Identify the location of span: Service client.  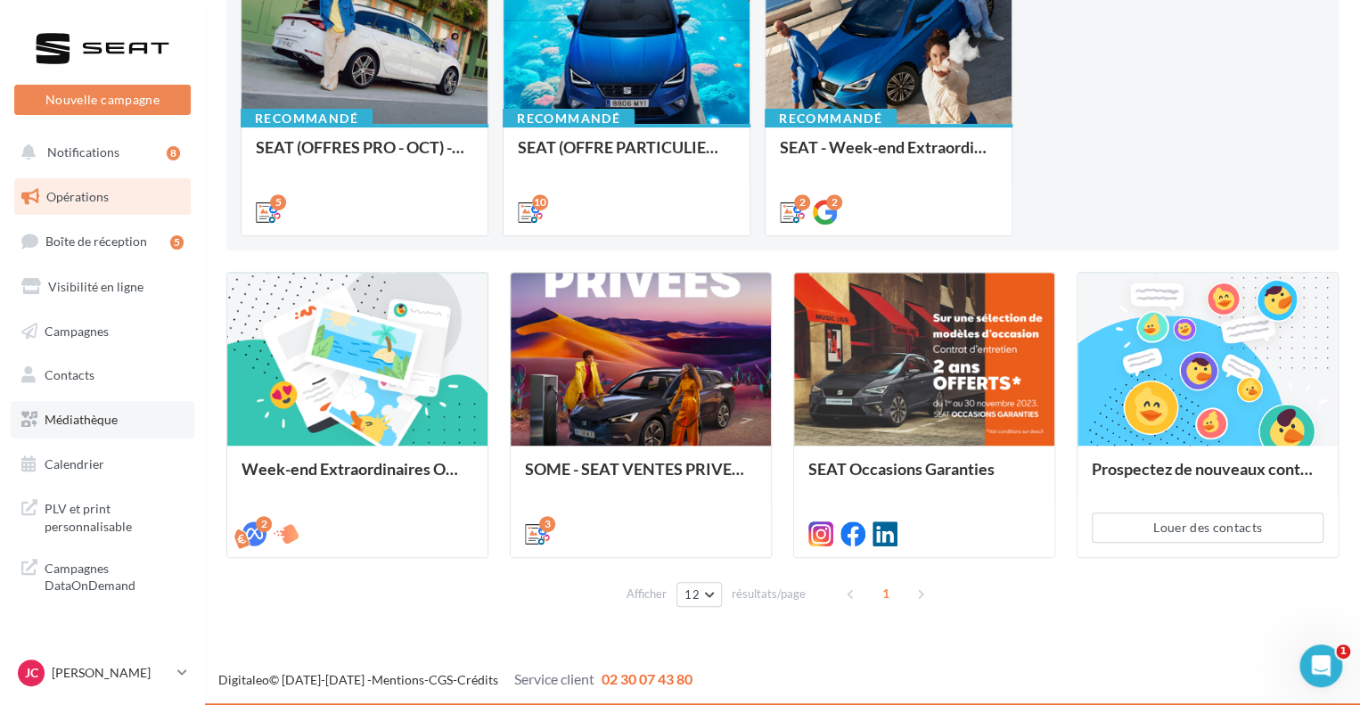
(555, 678).